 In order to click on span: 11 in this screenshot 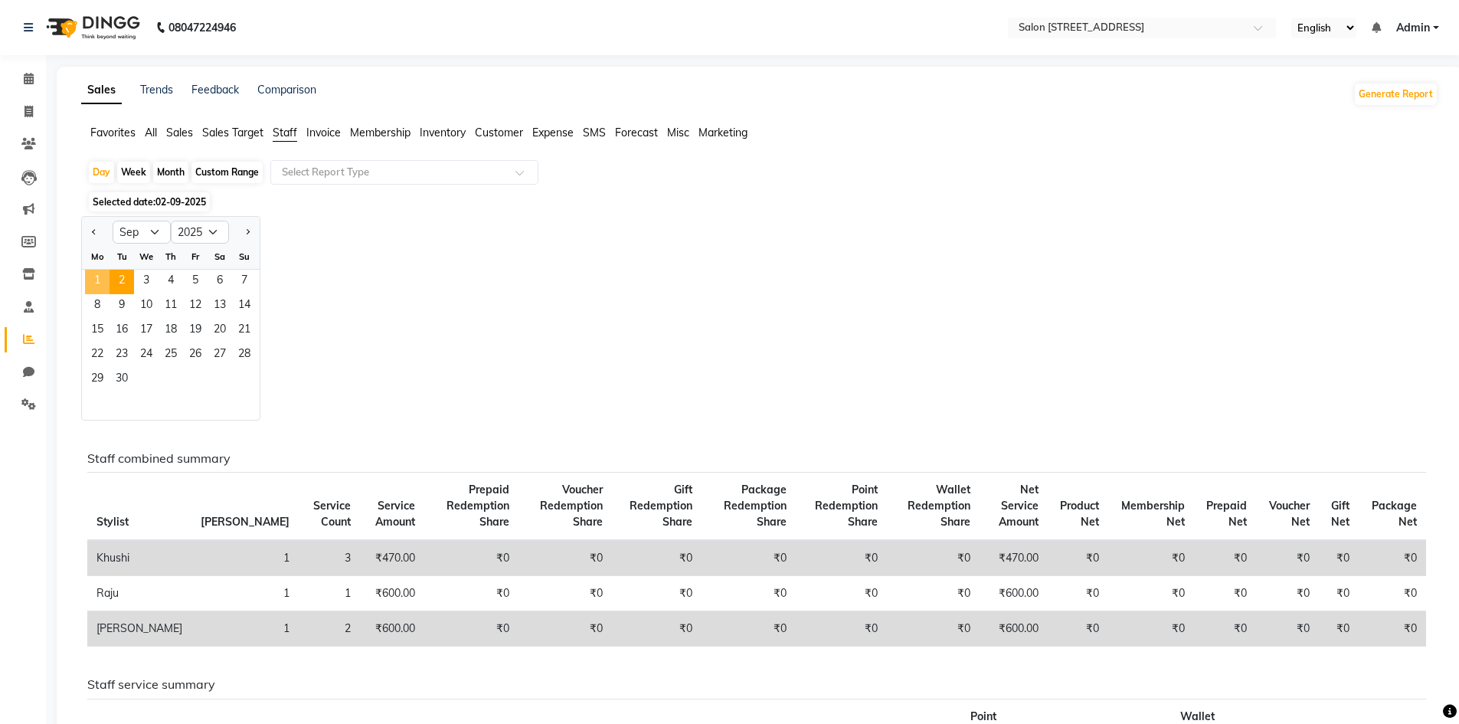, I will do `click(171, 306)`.